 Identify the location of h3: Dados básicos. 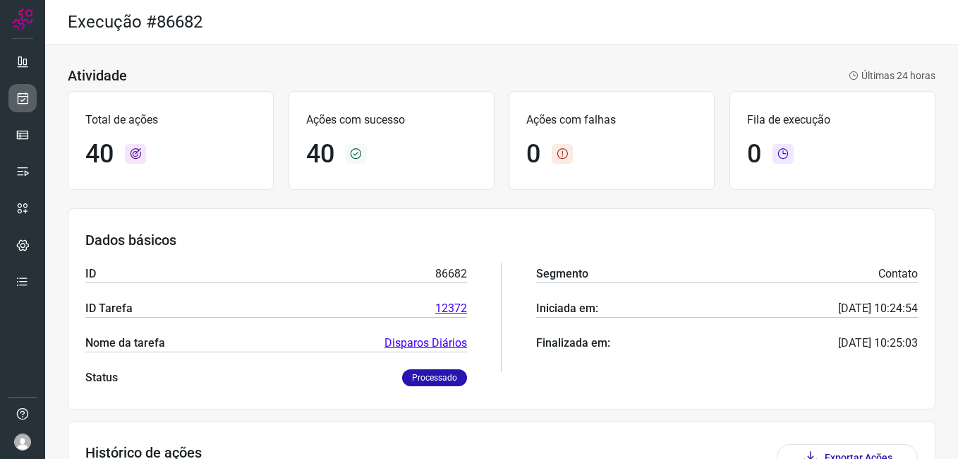
(502, 240).